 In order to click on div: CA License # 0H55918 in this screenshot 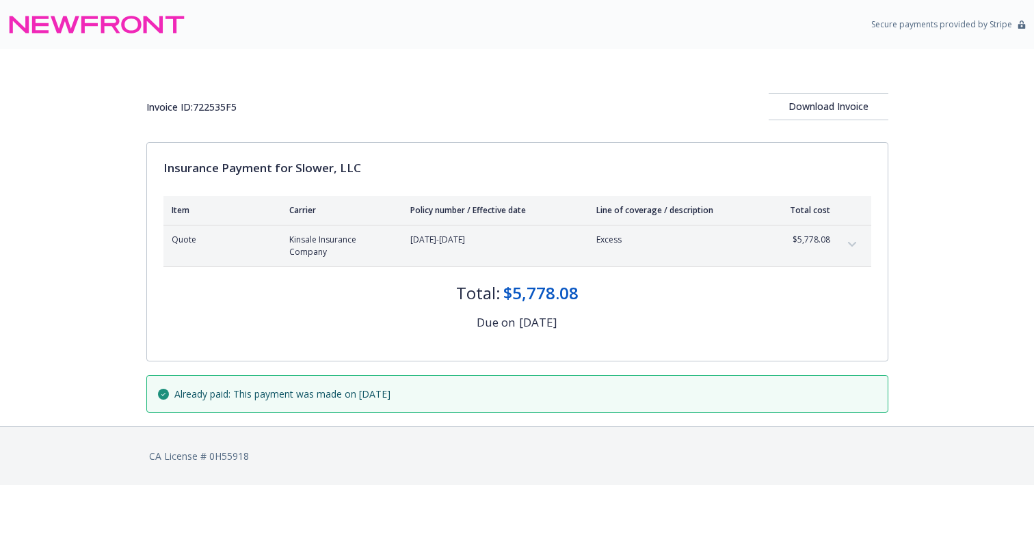, I will do `click(517, 456)`.